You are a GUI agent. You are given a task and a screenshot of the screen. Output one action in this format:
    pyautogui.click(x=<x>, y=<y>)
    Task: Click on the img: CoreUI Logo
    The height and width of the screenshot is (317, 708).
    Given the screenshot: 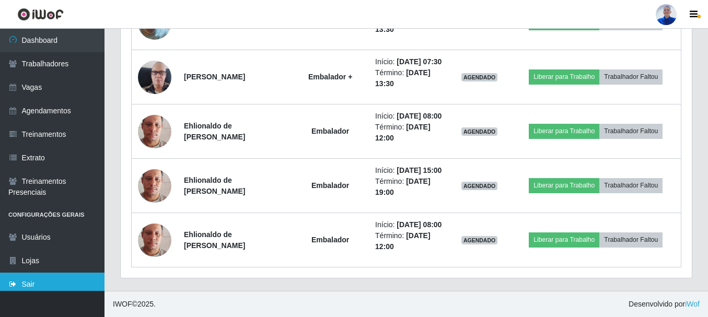 What is the action you would take?
    pyautogui.click(x=40, y=14)
    